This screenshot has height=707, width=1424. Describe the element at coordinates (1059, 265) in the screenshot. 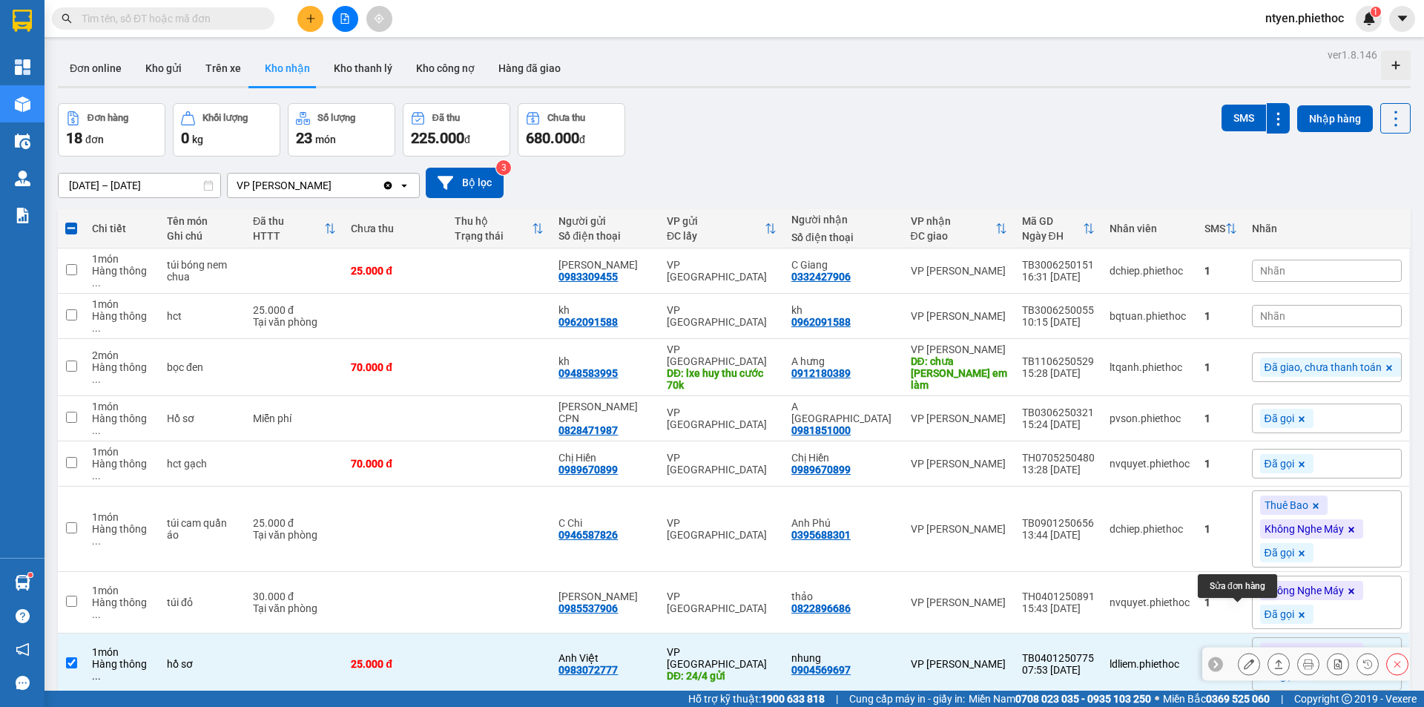

I see `div: TB3006250151` at that location.